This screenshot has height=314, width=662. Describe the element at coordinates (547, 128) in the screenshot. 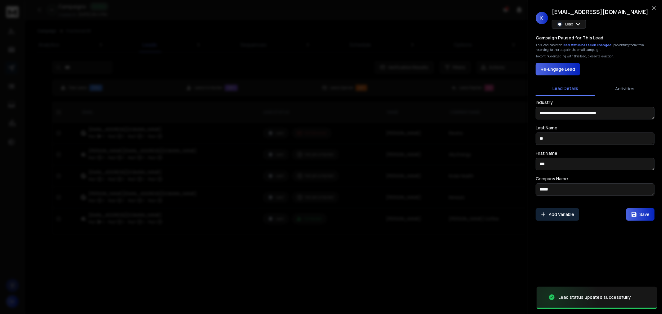

I see `label: Last Name` at that location.